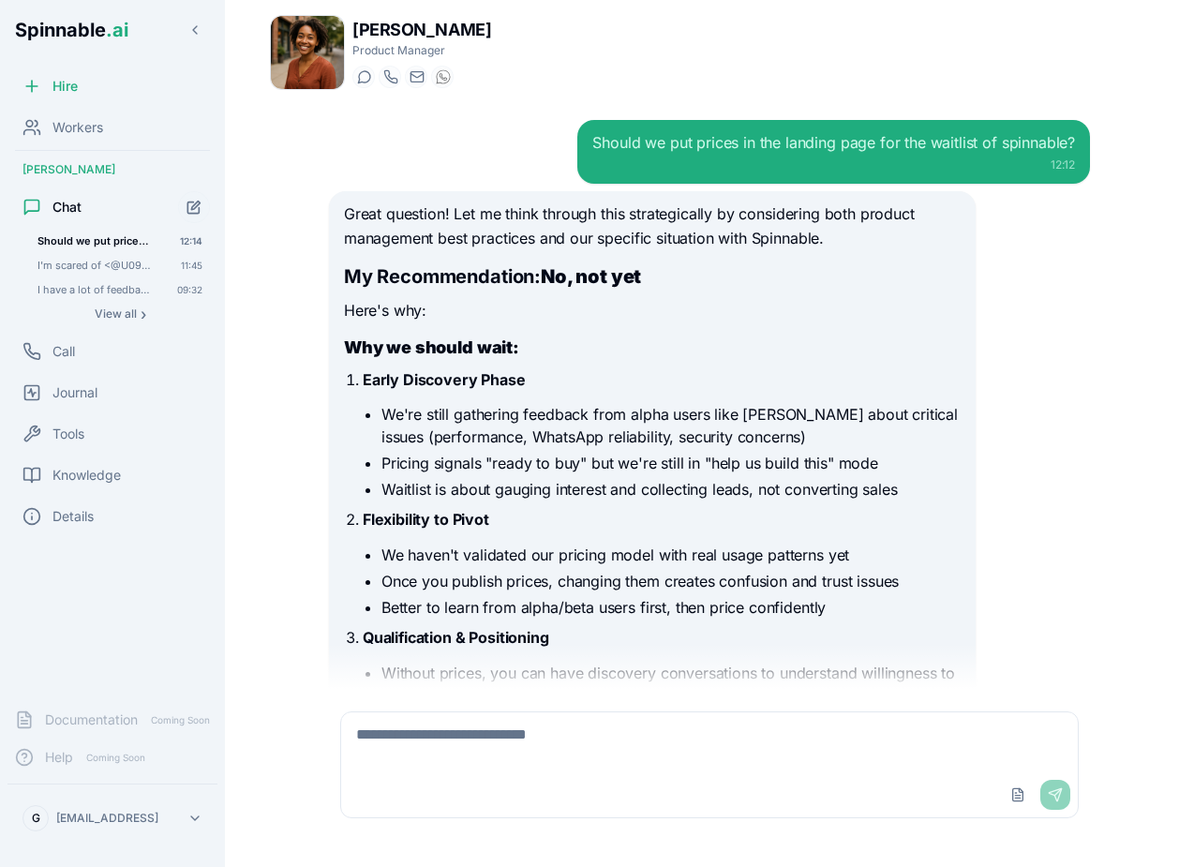 The height and width of the screenshot is (867, 1194). I want to click on button: Show all conversations, so click(120, 314).